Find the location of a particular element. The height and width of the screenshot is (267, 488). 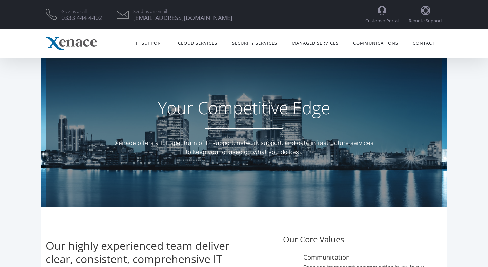

a: Security Services is located at coordinates (255, 42).